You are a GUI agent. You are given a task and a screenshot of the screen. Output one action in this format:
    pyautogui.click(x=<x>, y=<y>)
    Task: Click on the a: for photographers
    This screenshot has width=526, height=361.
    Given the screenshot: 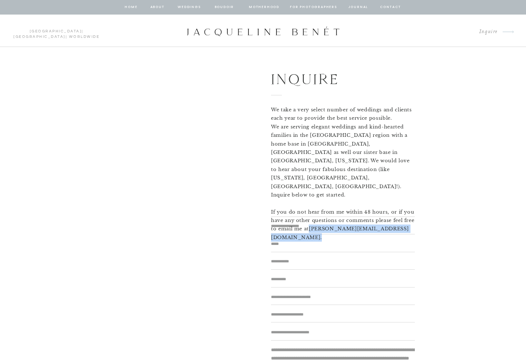 What is the action you would take?
    pyautogui.click(x=314, y=7)
    